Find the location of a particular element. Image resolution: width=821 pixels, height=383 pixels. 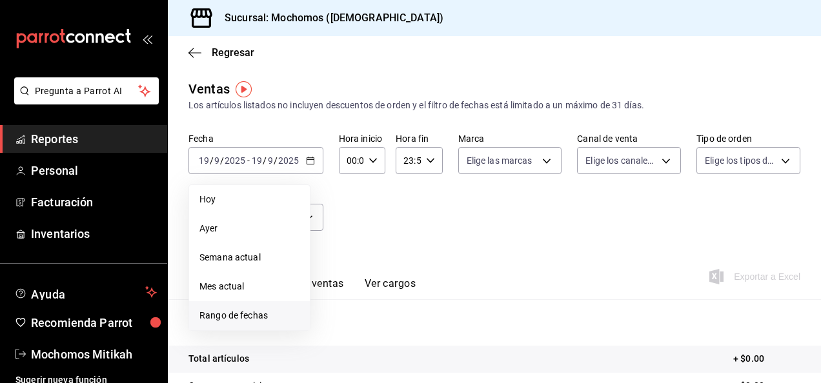

span: Reportes is located at coordinates (94, 139).